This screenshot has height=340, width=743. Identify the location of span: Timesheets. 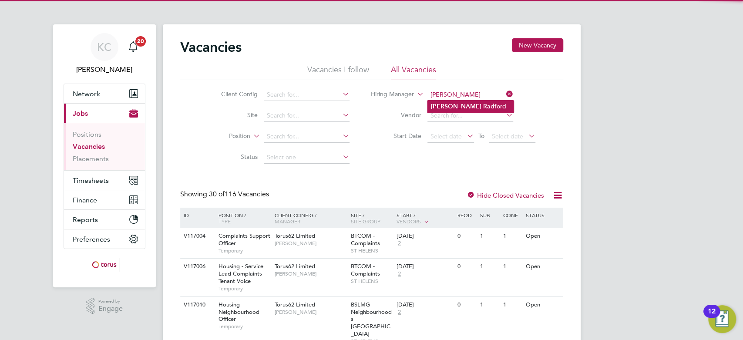
(90, 180).